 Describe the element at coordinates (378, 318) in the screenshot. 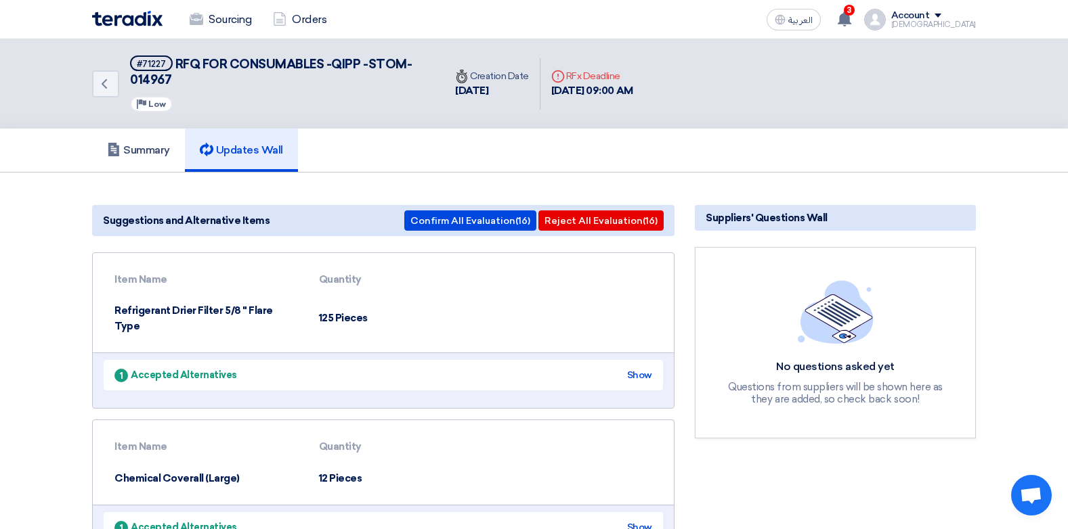

I see `td: 125 Pieces` at that location.